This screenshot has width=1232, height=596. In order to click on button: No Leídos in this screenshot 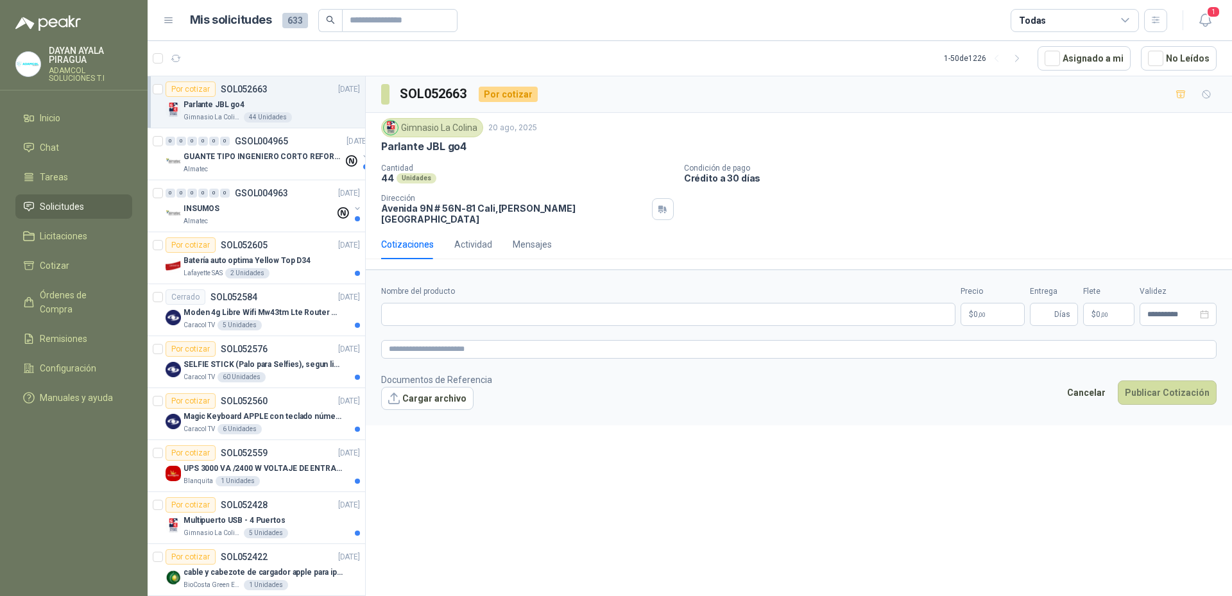, I will do `click(1179, 58)`.